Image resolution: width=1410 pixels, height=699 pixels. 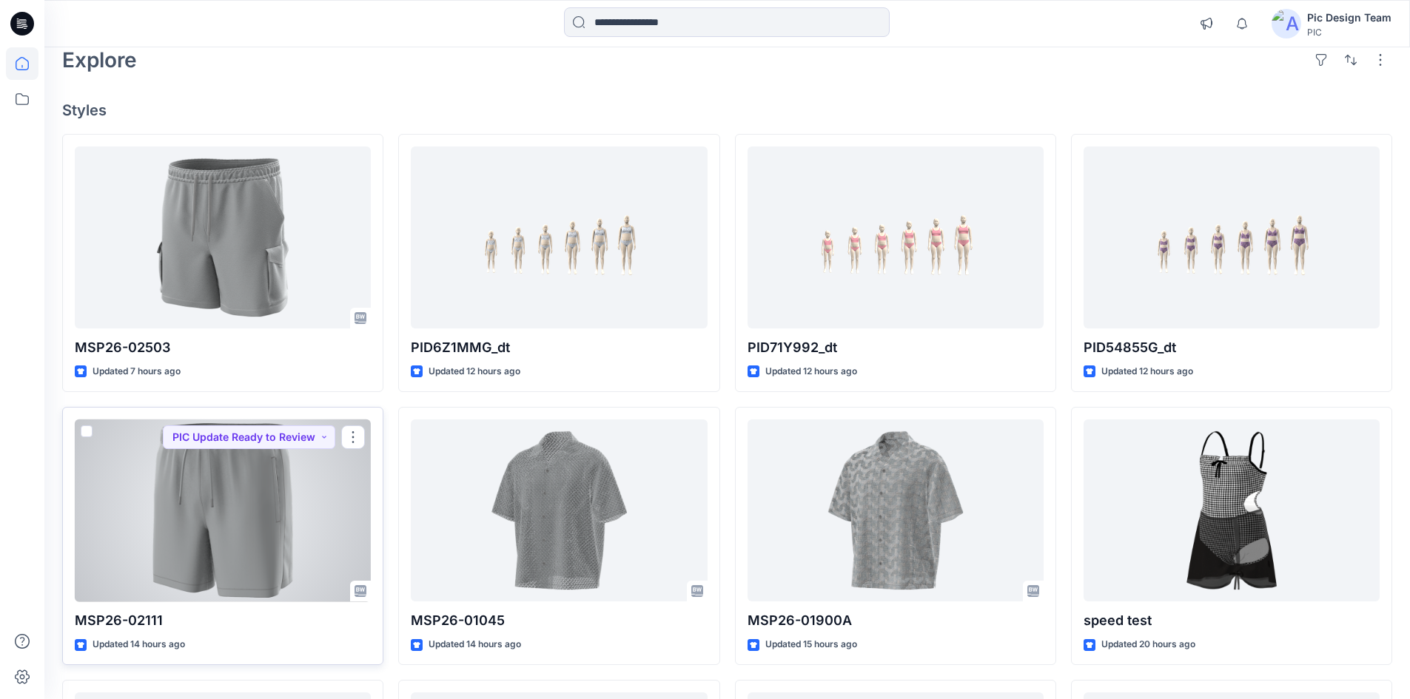 I want to click on div: PIC, so click(x=1349, y=32).